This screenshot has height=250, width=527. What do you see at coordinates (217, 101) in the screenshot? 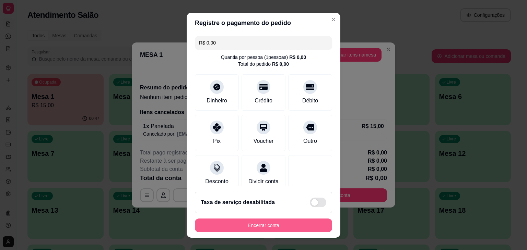
I see `div: Dinheiro` at bounding box center [217, 101].